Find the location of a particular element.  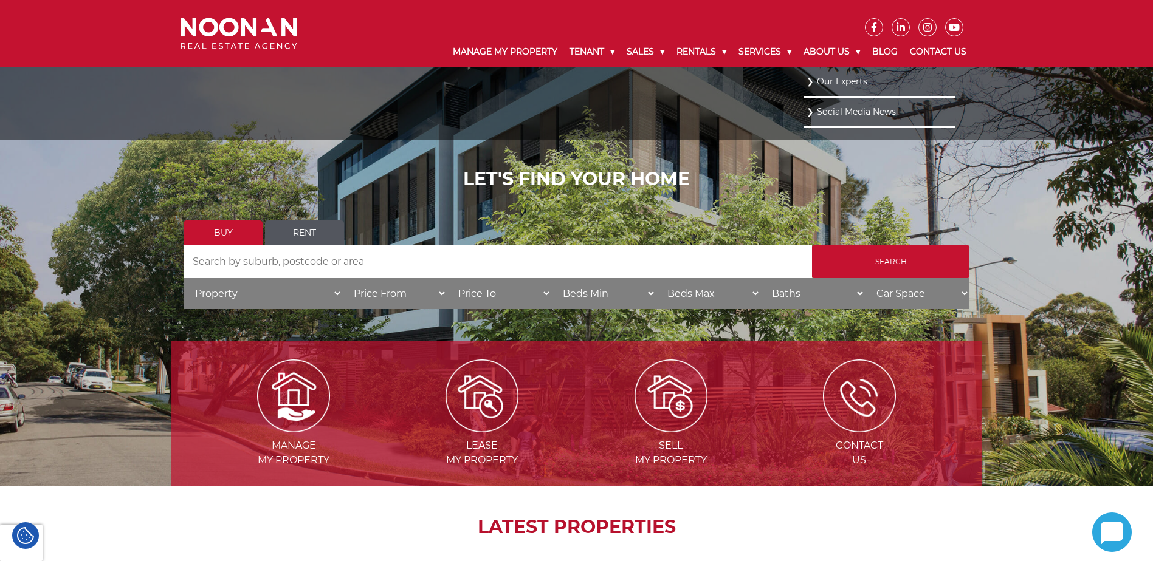

a: Blog is located at coordinates (885, 52).